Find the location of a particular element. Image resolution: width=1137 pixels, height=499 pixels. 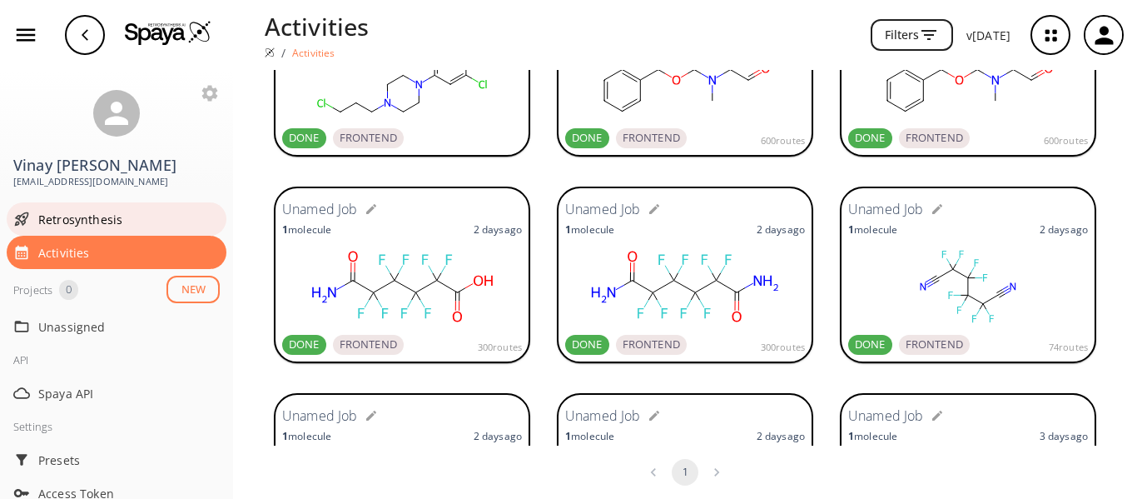

div: Unassigned is located at coordinates (117, 326).